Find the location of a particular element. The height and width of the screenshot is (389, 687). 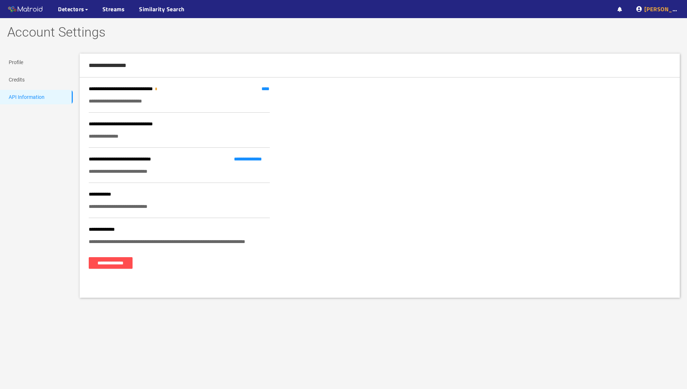

span: Detectors is located at coordinates (71, 9).